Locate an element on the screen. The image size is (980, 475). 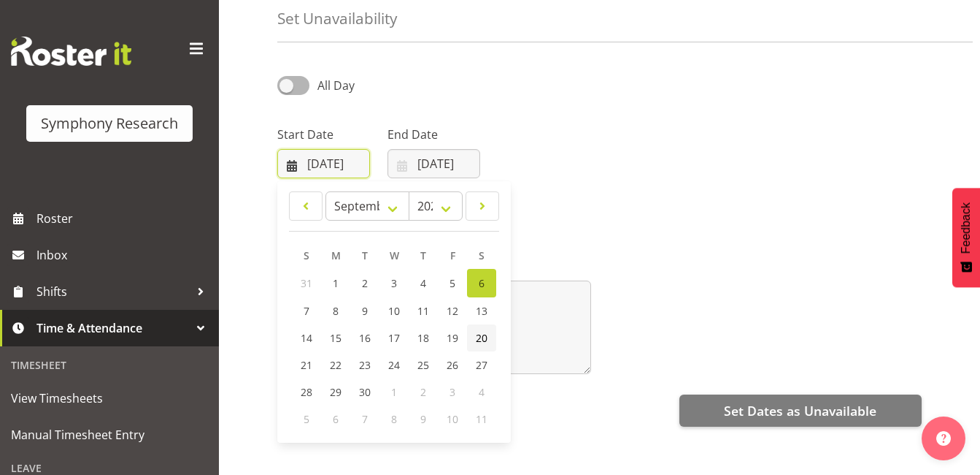
span: Manual Timesheet Entry is located at coordinates (110, 434).